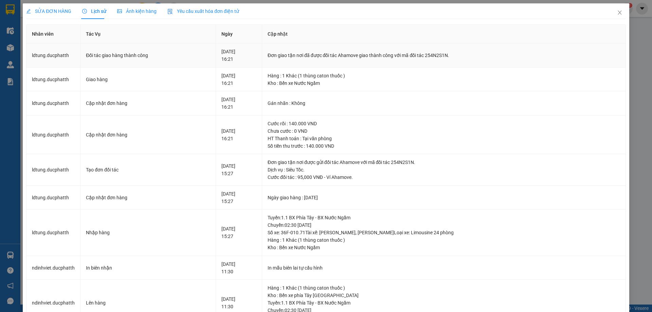 The image size is (652, 312). What do you see at coordinates (148, 233) in the screenshot?
I see `div: Nhập hàng` at bounding box center [148, 233].